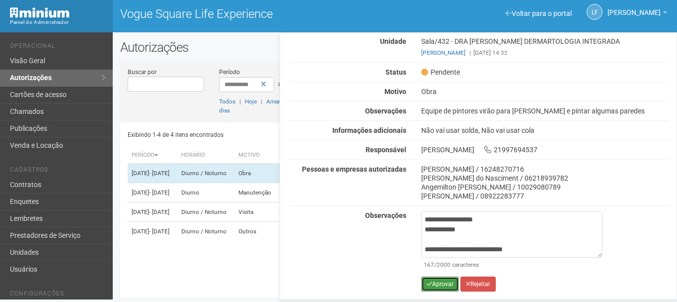  Describe the element at coordinates (539, 13) in the screenshot. I see `a: Voltar para o portal` at that location.